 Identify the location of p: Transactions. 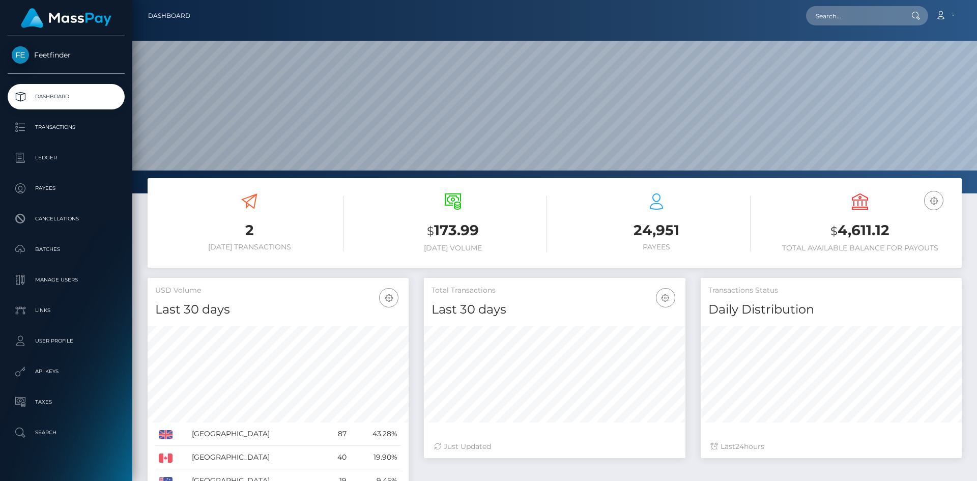
(66, 127).